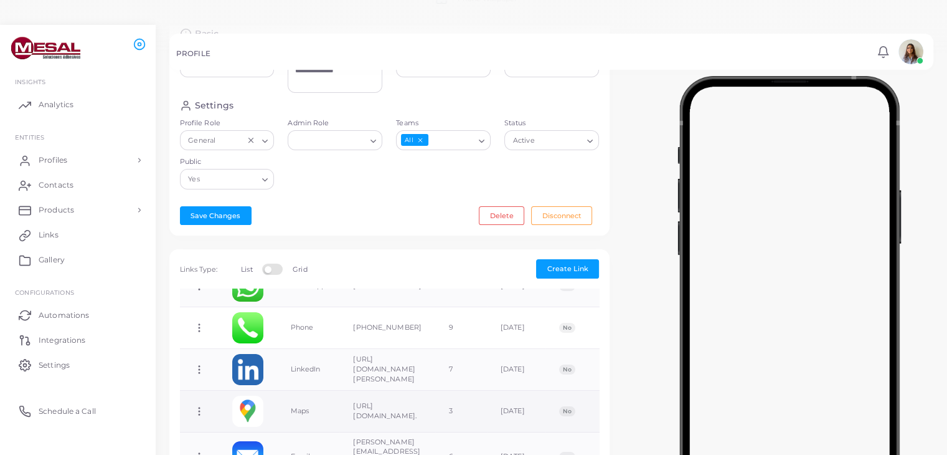 This screenshot has width=947, height=455. What do you see at coordinates (227, 162) in the screenshot?
I see `label: Public` at bounding box center [227, 162].